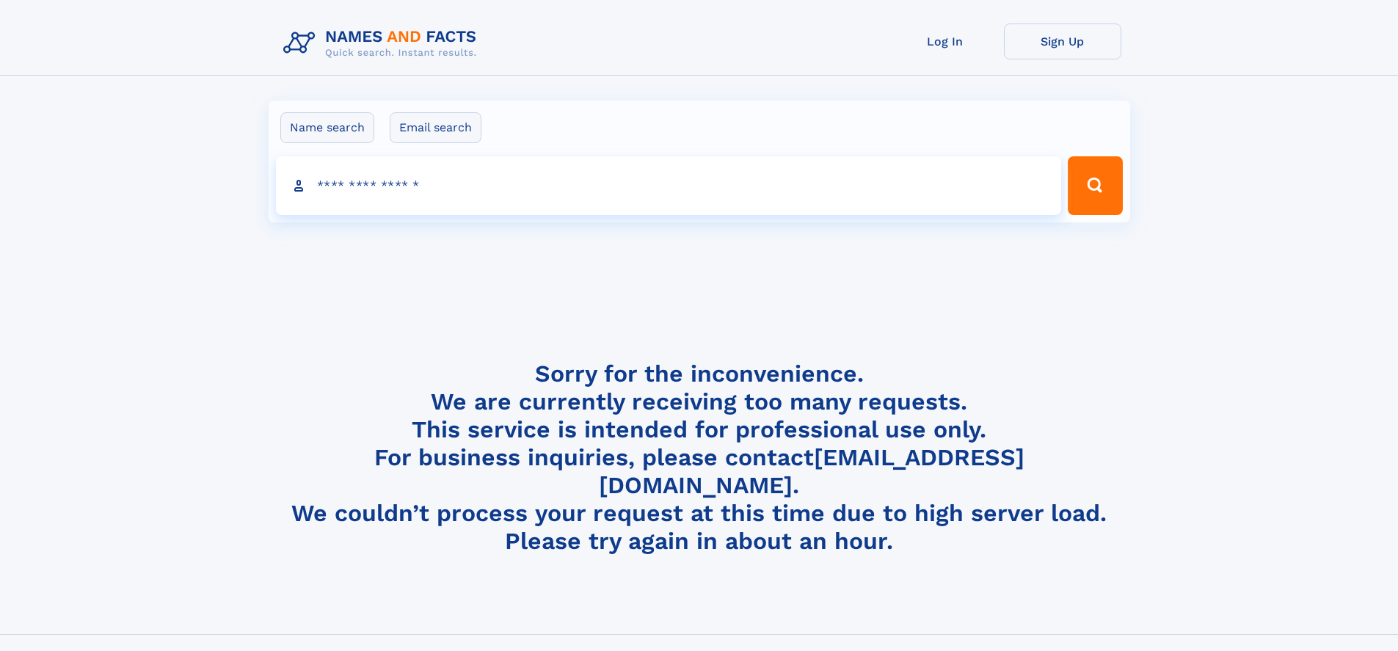 This screenshot has width=1398, height=651. Describe the element at coordinates (669, 186) in the screenshot. I see `input: search input` at that location.